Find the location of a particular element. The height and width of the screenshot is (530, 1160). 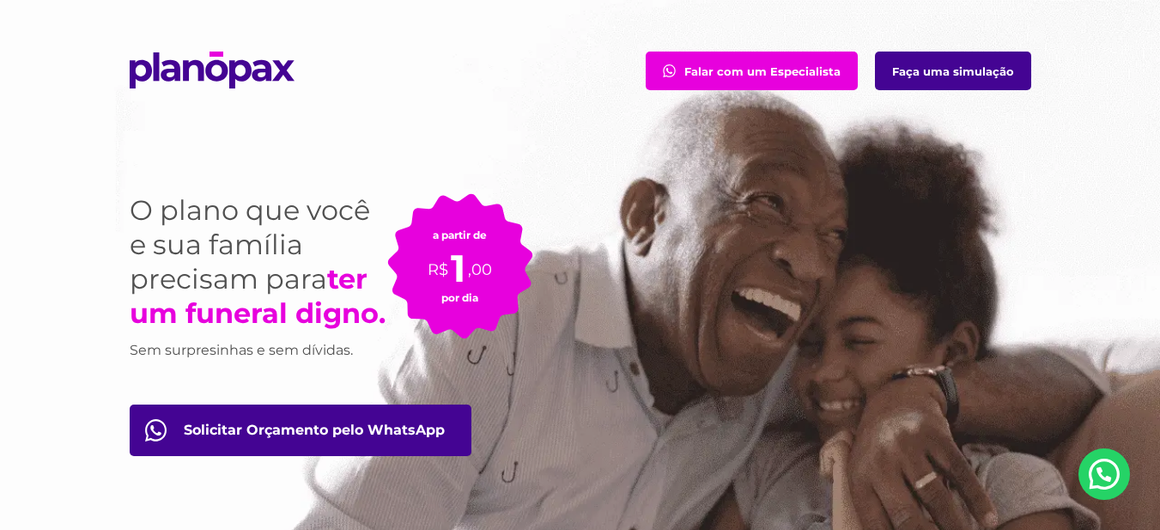

p: R$ ,00 is located at coordinates (459, 261).